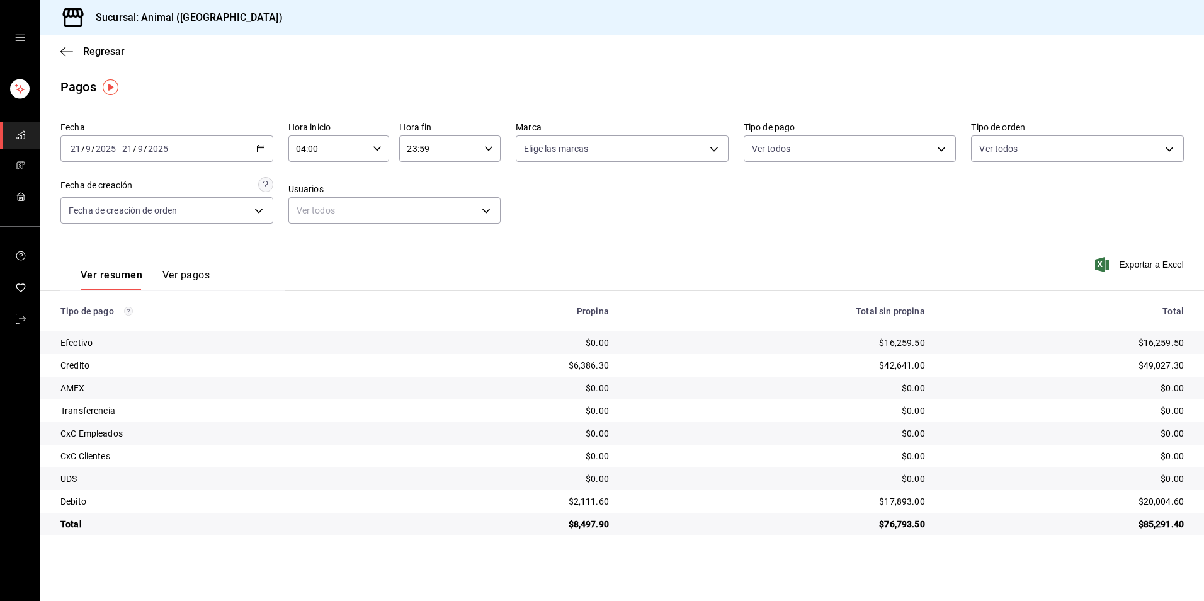 The width and height of the screenshot is (1204, 601). What do you see at coordinates (227, 411) in the screenshot?
I see `div: Transferencia` at bounding box center [227, 411].